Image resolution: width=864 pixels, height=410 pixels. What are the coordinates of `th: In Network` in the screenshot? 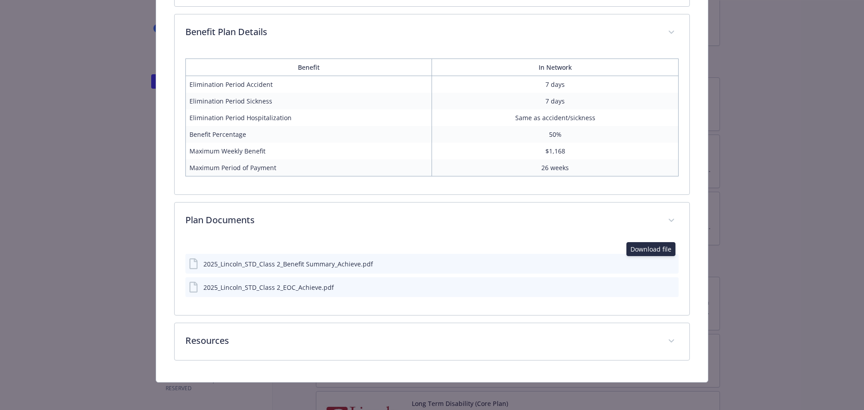 It's located at (555, 67).